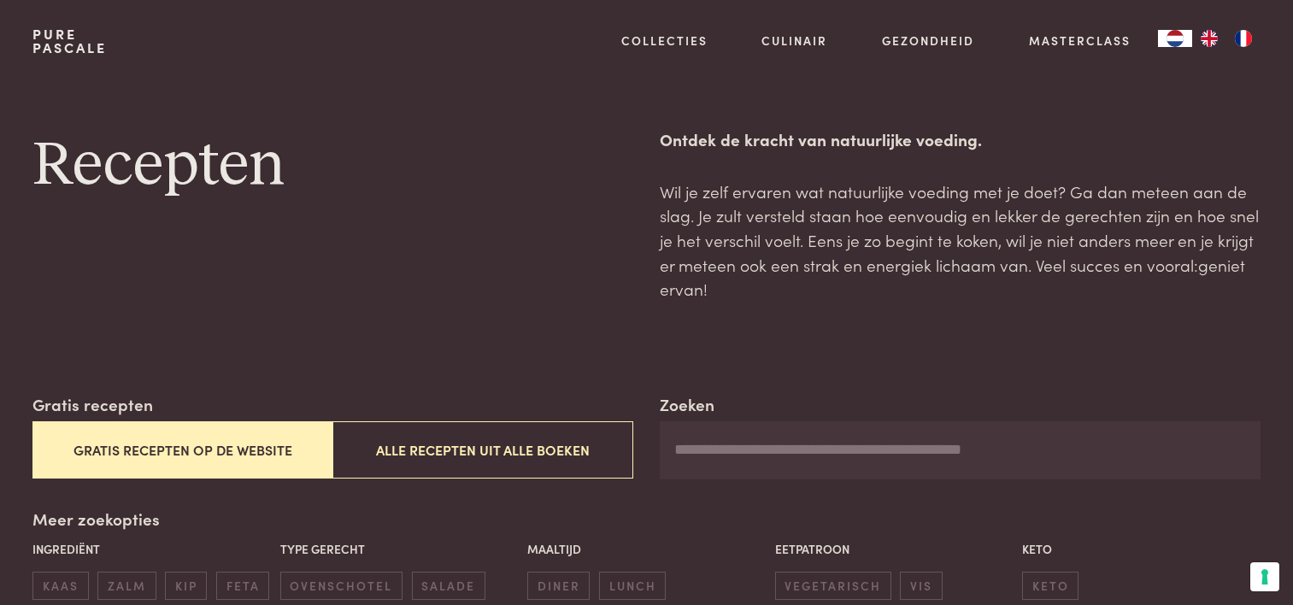 Image resolution: width=1293 pixels, height=605 pixels. I want to click on aside: Language selected: Nederlands, so click(1210, 38).